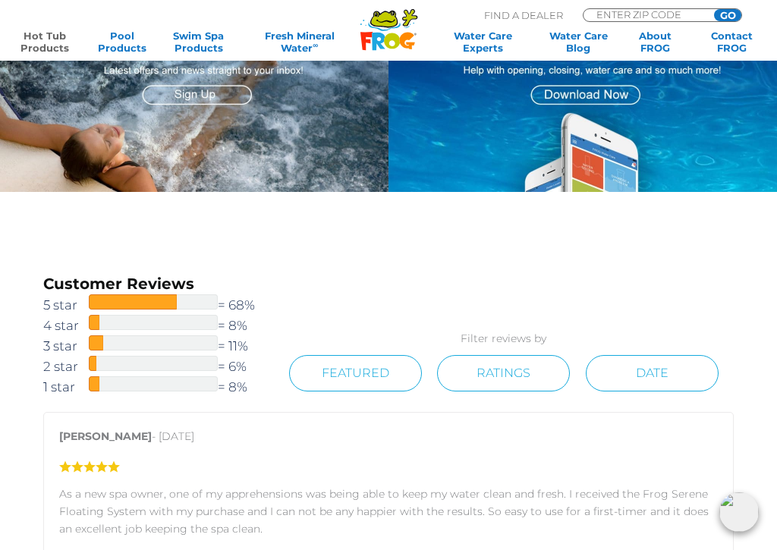 This screenshot has width=777, height=550. What do you see at coordinates (503, 373) in the screenshot?
I see `a: Ratings` at bounding box center [503, 373].